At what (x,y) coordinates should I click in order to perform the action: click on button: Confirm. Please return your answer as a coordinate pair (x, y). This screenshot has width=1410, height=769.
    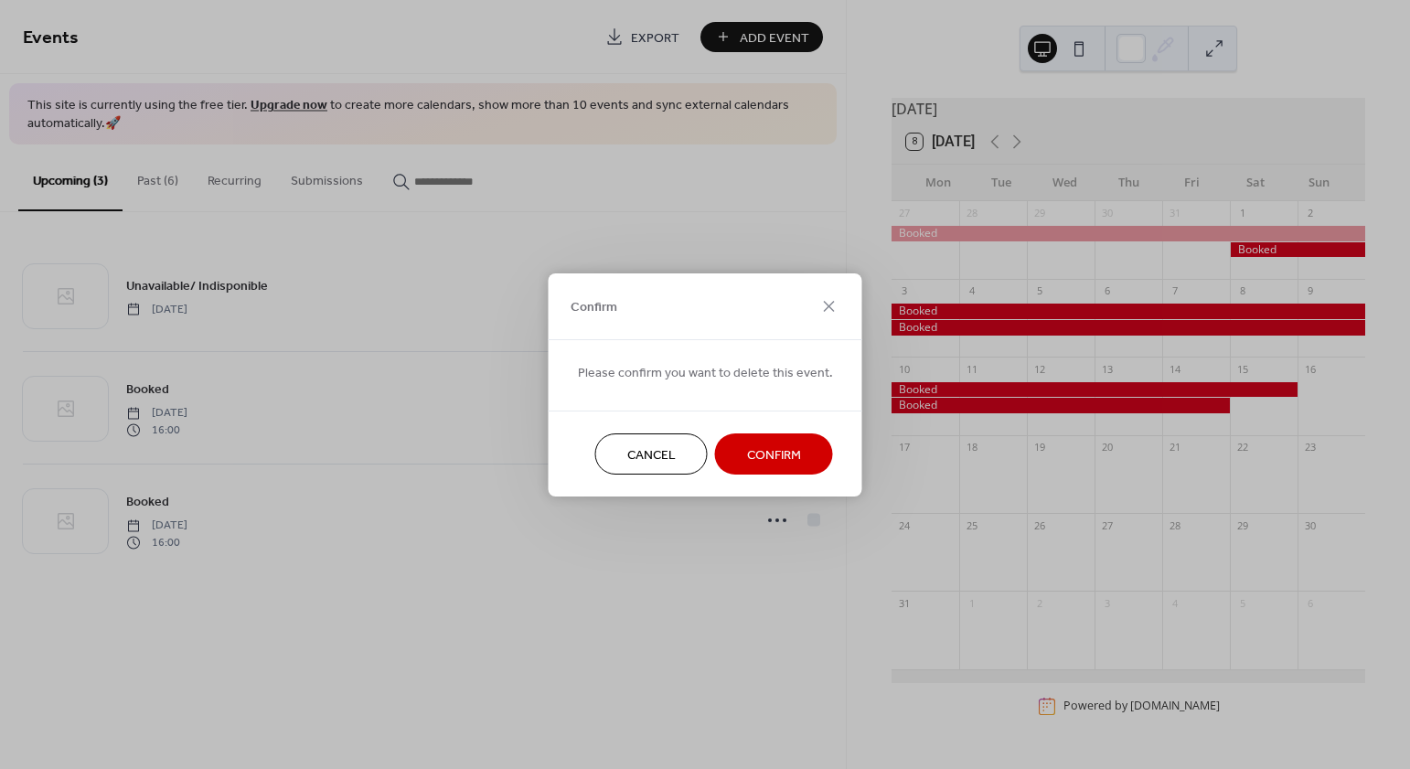
    Looking at the image, I should click on (774, 453).